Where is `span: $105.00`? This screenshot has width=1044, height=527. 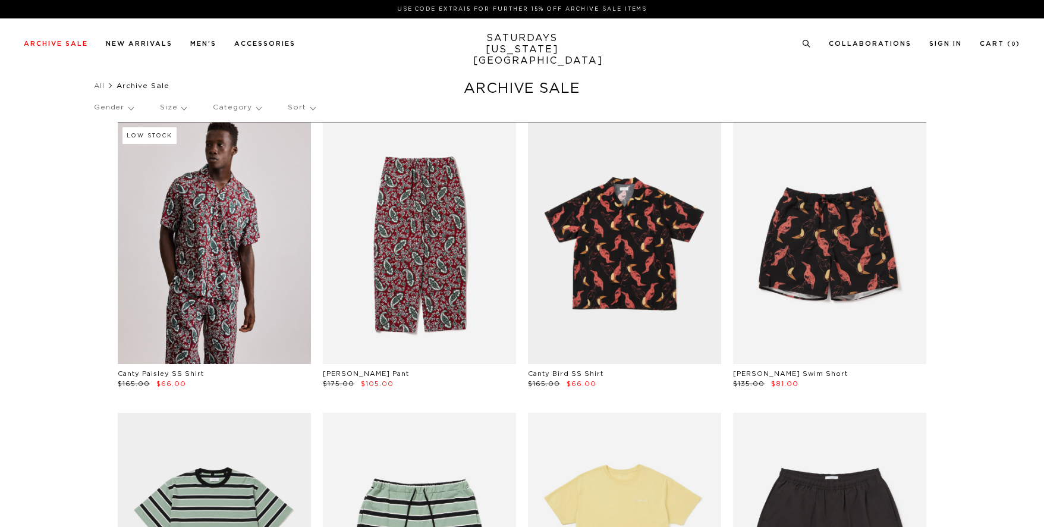
span: $105.00 is located at coordinates (377, 383).